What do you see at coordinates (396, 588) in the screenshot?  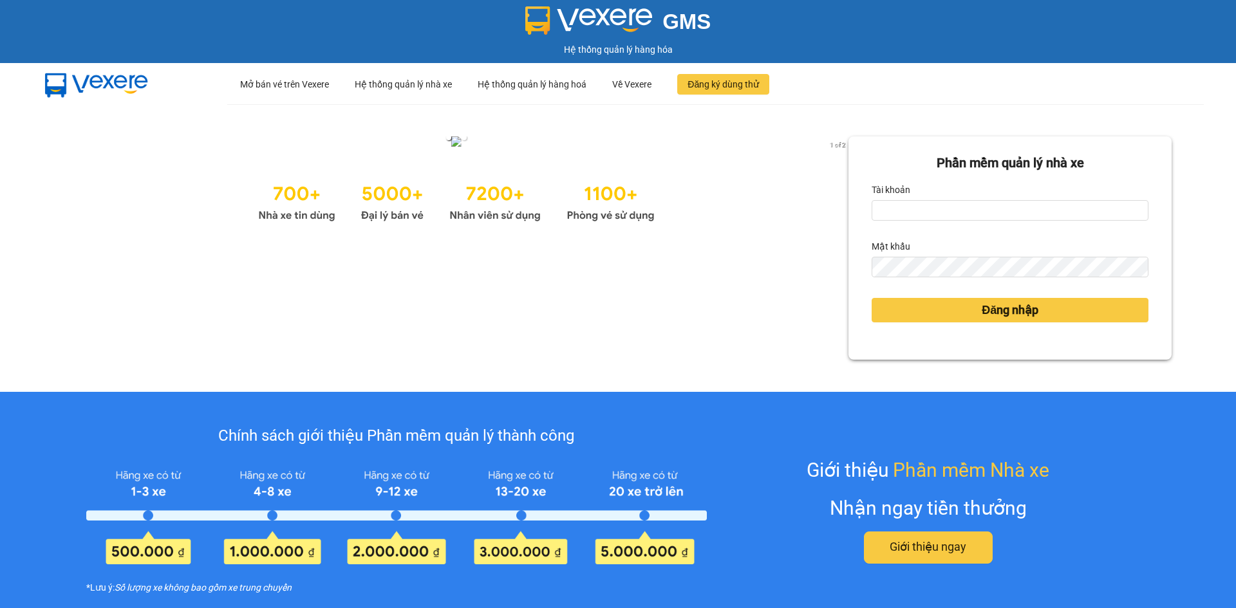 I see `div: *Lưu ý:` at bounding box center [396, 588].